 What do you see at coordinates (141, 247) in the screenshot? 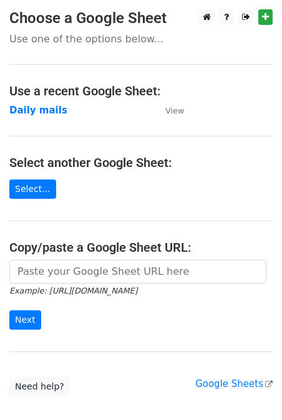
I see `h4: Copy/paste a Google Sheet URL:` at bounding box center [141, 247].